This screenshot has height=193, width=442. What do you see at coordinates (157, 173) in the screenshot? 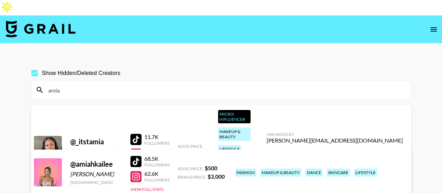
I see `div: 62.6K` at bounding box center [157, 173].